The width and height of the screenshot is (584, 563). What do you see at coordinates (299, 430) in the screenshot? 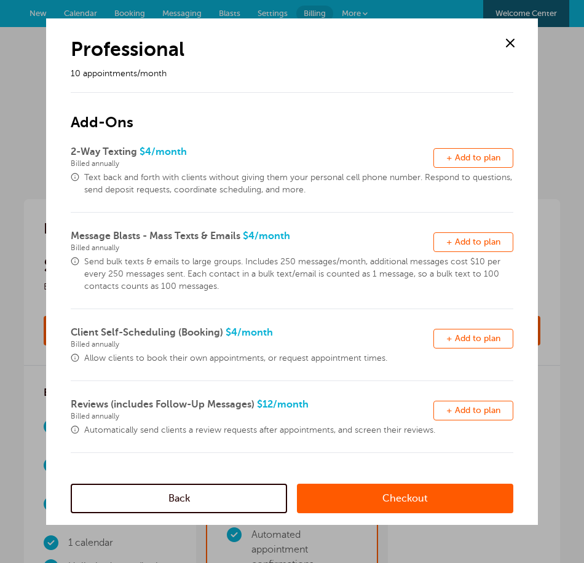
I see `span: Automatically send clients a review requests after appointments, and screen their reviews.` at bounding box center [299, 430].